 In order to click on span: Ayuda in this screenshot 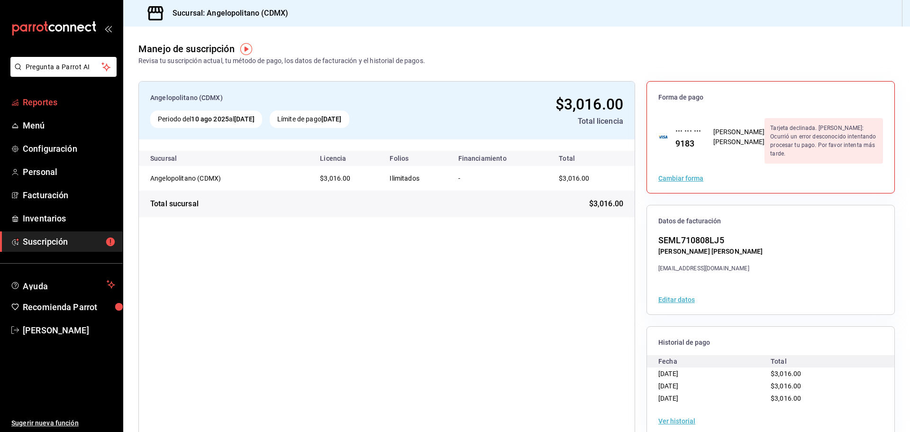, I will do `click(63, 284)`.